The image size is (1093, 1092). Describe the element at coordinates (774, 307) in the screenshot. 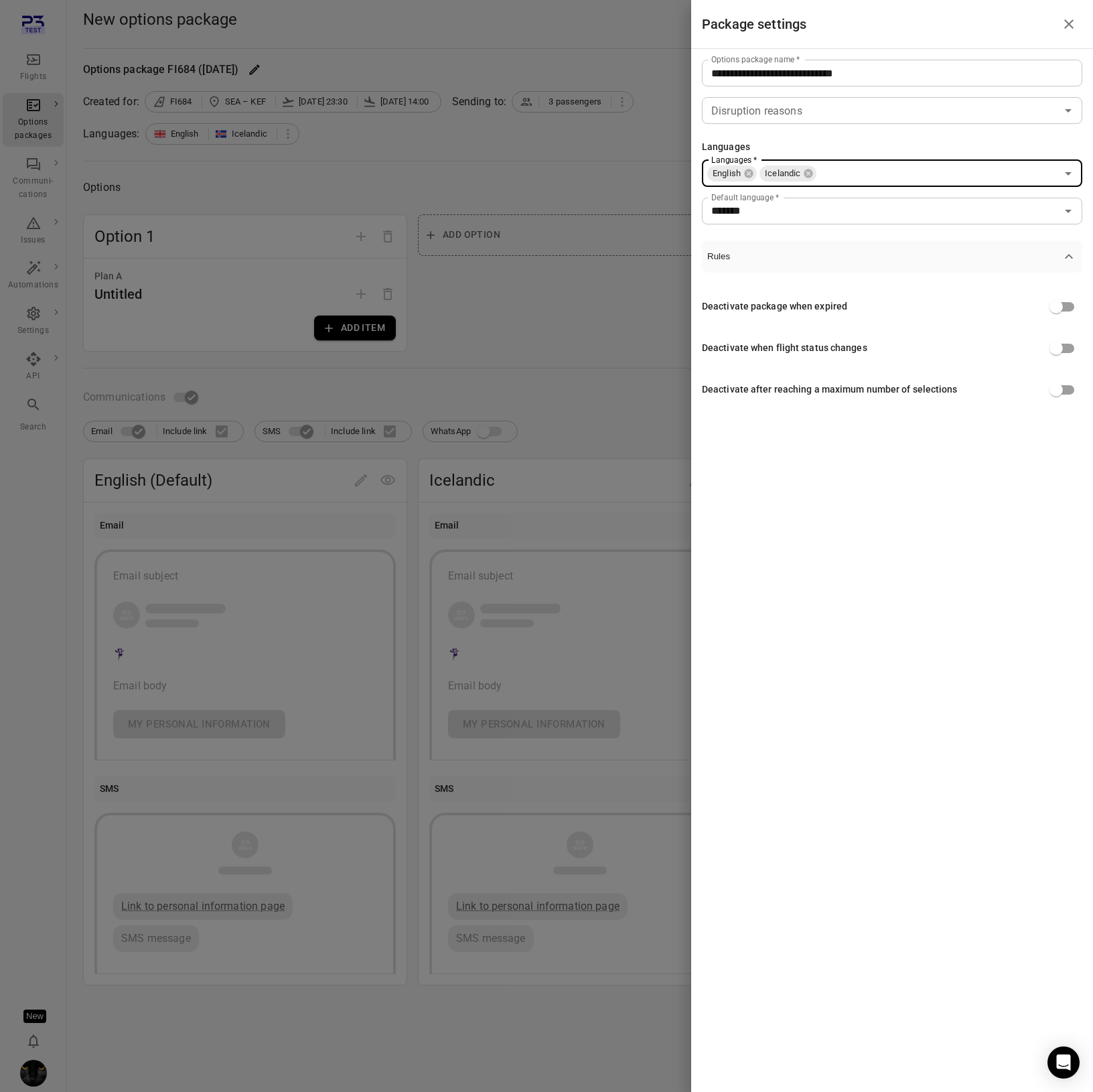

I see `div: Deactivate package when expired` at that location.